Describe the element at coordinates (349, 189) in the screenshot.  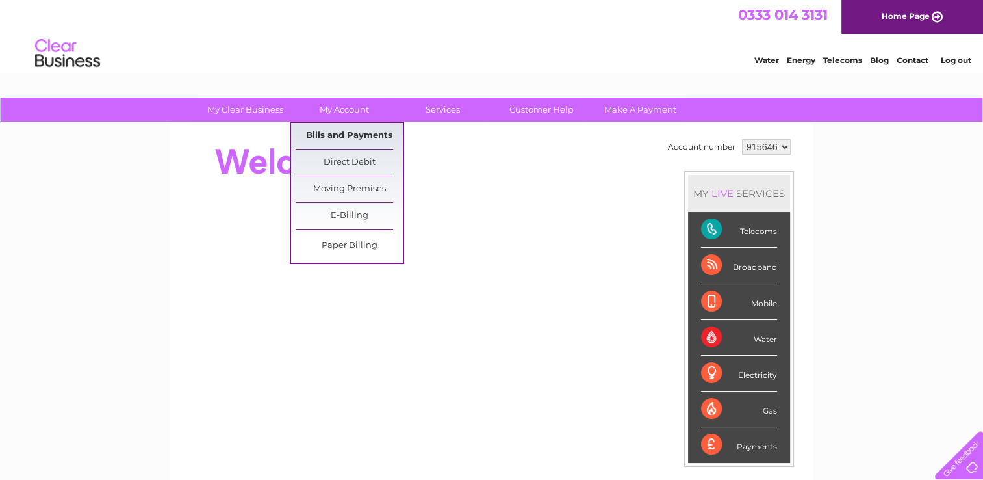
I see `a: Moving Premises` at that location.